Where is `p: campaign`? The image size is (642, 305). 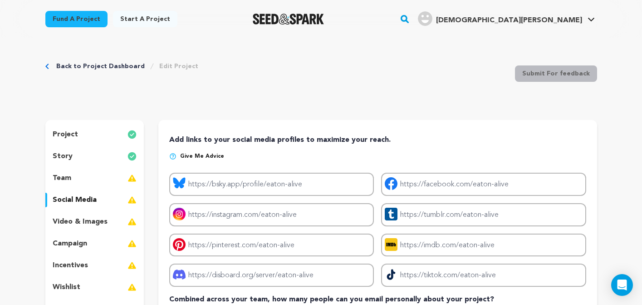 p: campaign is located at coordinates (70, 243).